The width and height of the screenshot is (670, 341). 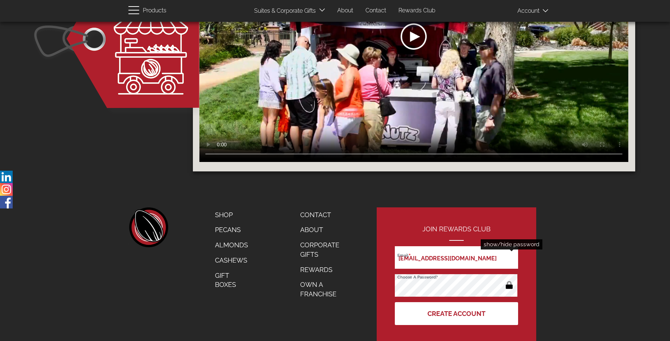 I want to click on a: Own a Franchise, so click(x=324, y=289).